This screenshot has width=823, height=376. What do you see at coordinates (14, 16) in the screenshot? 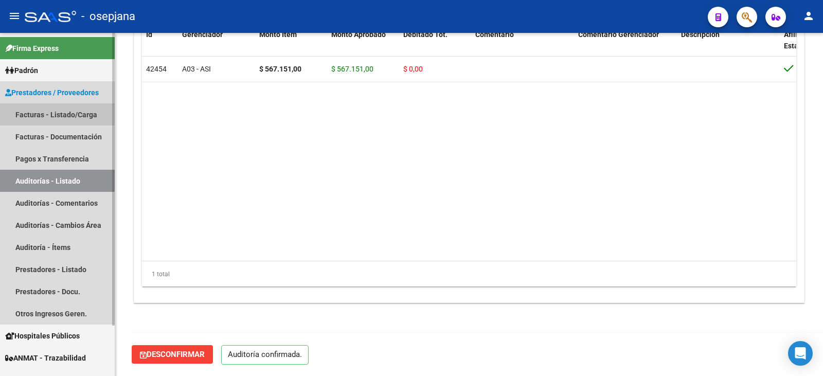
I see `mat-icon: menu` at bounding box center [14, 16].